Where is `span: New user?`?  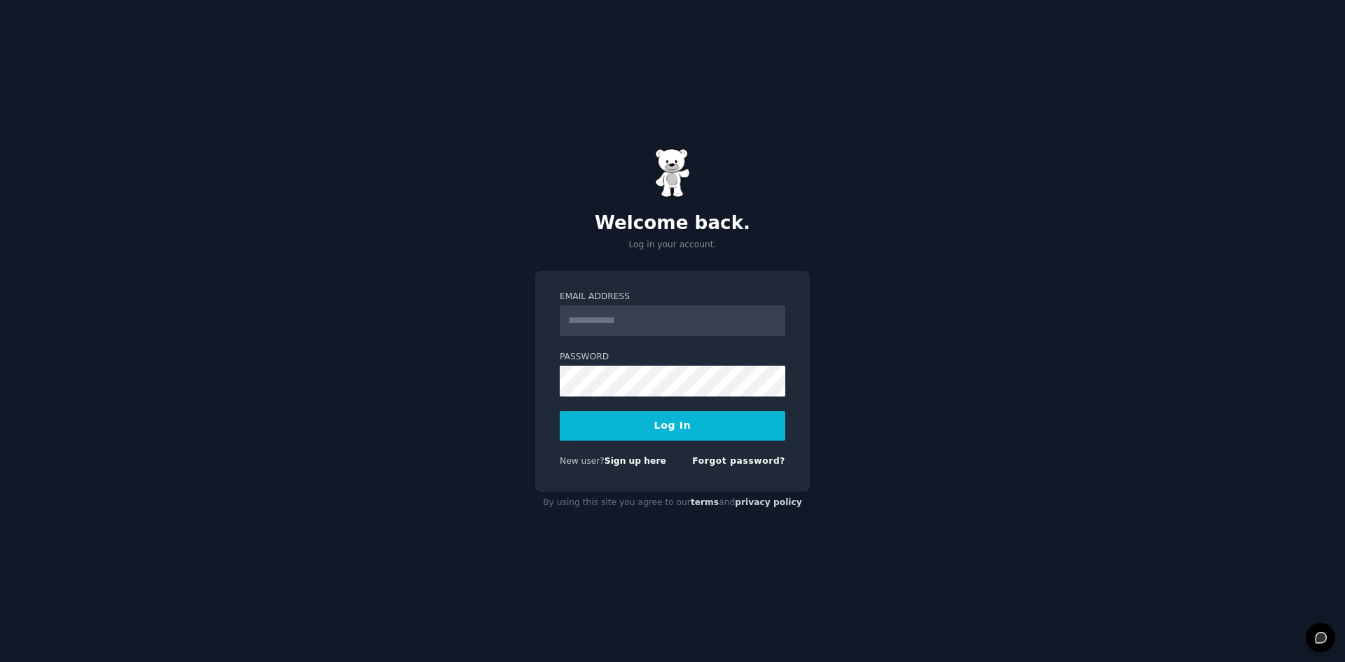
span: New user? is located at coordinates (582, 461).